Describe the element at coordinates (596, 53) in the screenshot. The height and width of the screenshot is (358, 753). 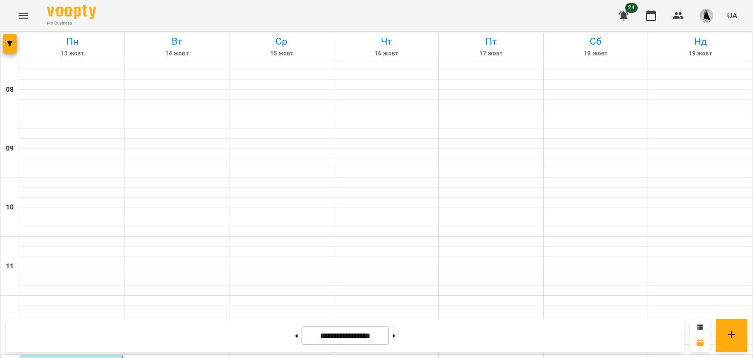
I see `h6: 18 жовт` at that location.